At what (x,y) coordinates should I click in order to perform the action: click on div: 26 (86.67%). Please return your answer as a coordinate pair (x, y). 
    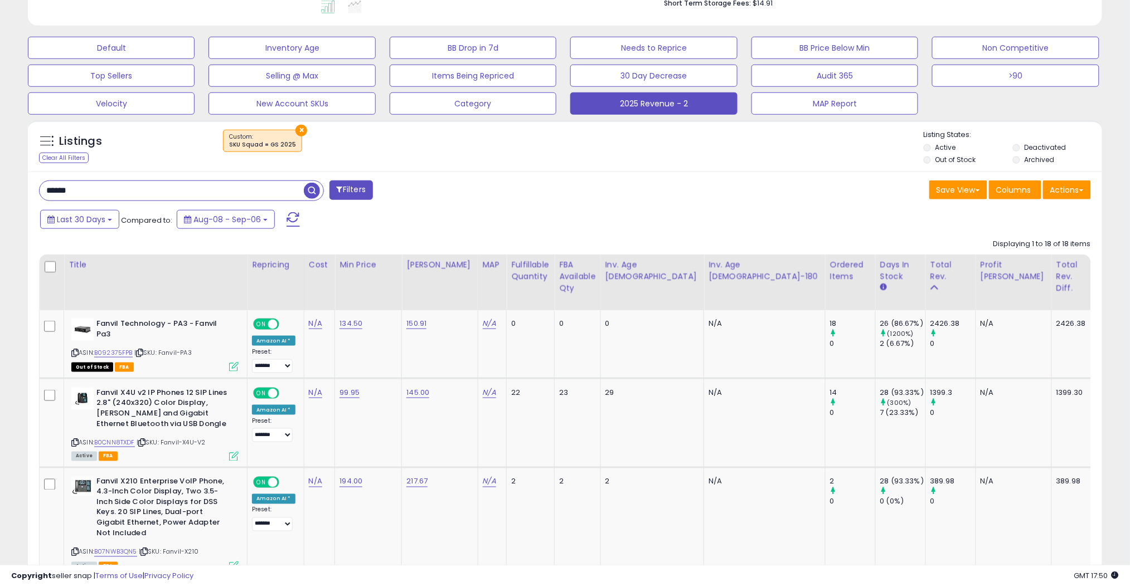
    Looking at the image, I should click on (902, 324).